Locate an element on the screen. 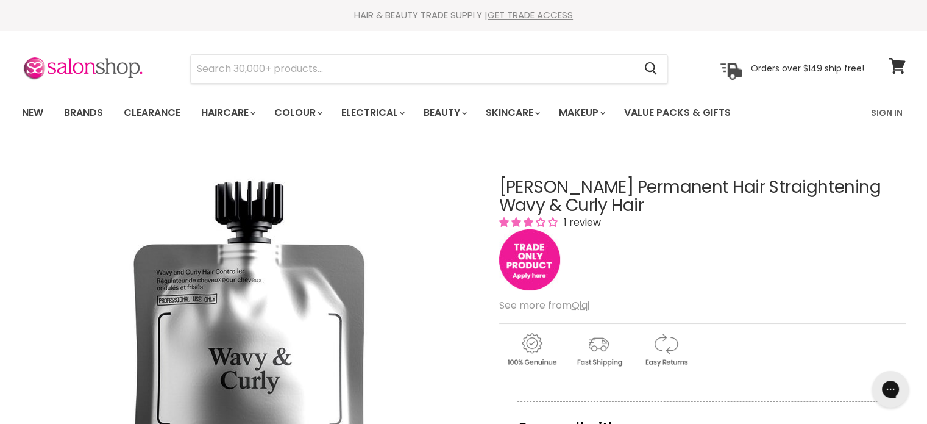 The width and height of the screenshot is (927, 424). form: Product is located at coordinates (429, 69).